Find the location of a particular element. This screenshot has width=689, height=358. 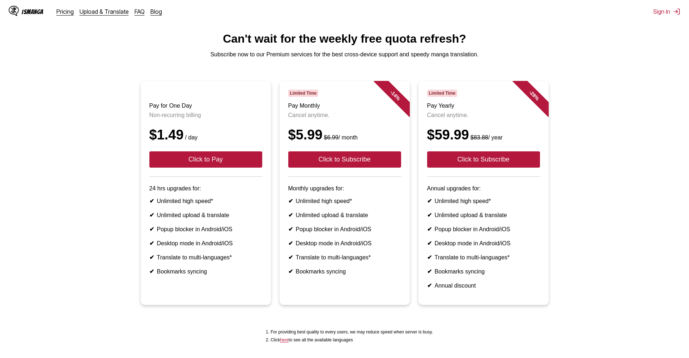

li: Annual discount is located at coordinates (484, 286).